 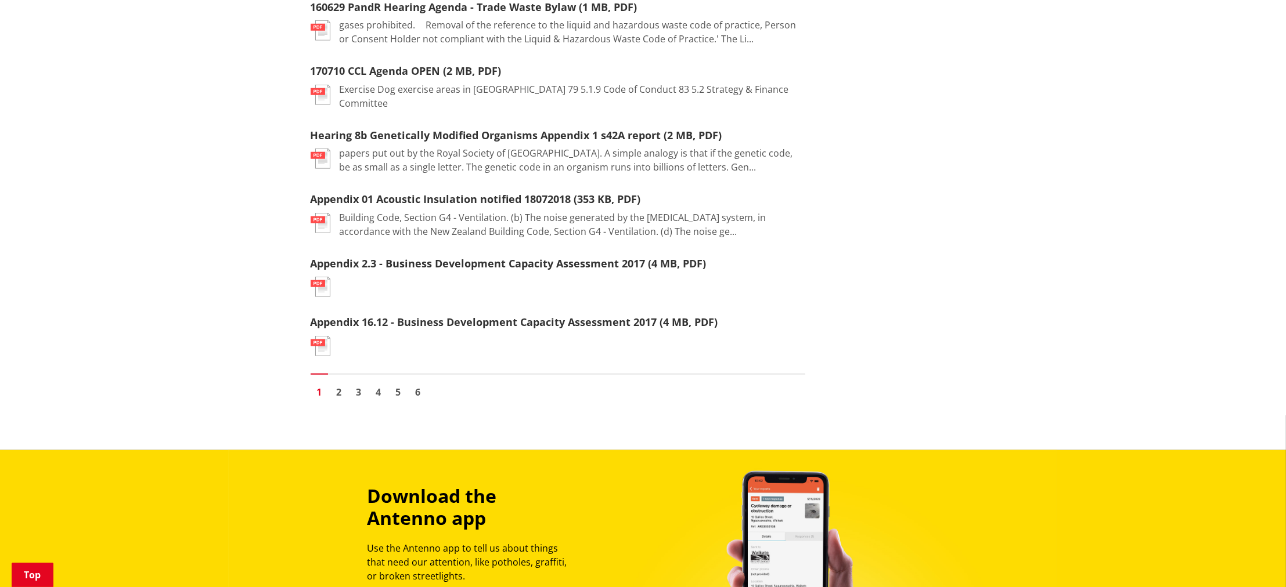 What do you see at coordinates (359, 392) in the screenshot?
I see `a: Go to page 3` at bounding box center [359, 392].